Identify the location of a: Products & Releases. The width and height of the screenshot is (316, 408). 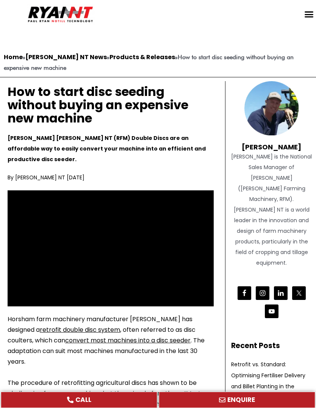
(142, 57).